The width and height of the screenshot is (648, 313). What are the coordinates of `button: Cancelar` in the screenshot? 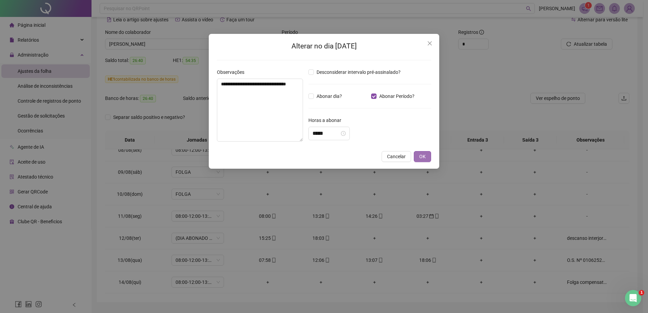 It's located at (396, 157).